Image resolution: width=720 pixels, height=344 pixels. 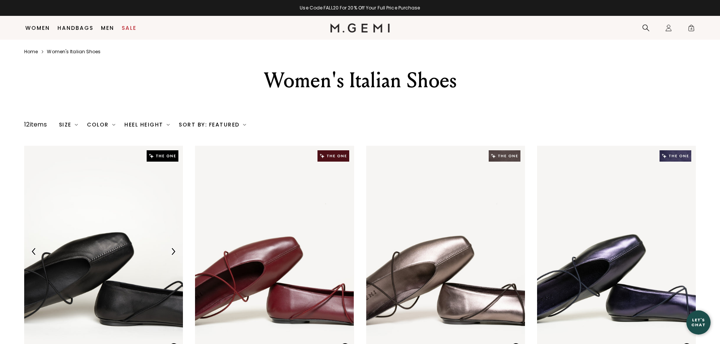 What do you see at coordinates (68, 125) in the screenshot?
I see `div: Size` at bounding box center [68, 125].